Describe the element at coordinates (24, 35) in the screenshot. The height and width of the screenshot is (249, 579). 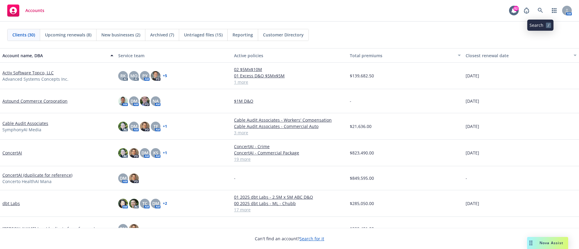
I see `span: Clients (30)` at that location.